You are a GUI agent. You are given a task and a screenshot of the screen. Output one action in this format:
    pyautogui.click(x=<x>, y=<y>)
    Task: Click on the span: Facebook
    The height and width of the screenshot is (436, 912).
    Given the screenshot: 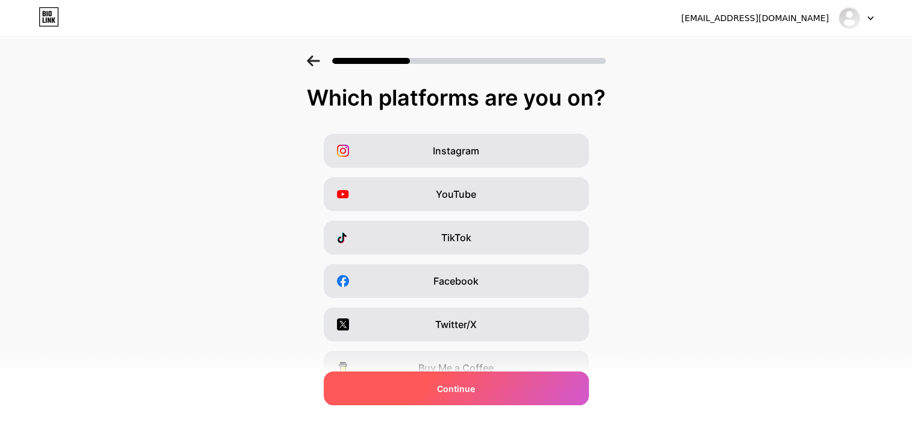 What is the action you would take?
    pyautogui.click(x=455, y=281)
    